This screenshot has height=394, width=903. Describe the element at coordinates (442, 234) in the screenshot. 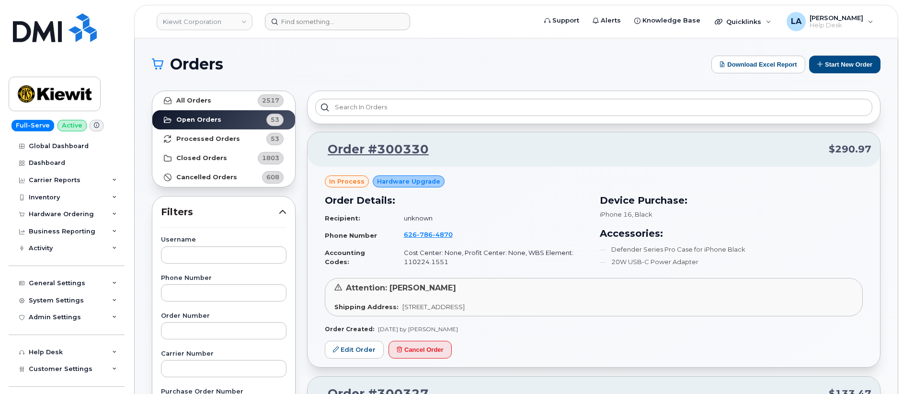

I see `span: 4870` at that location.